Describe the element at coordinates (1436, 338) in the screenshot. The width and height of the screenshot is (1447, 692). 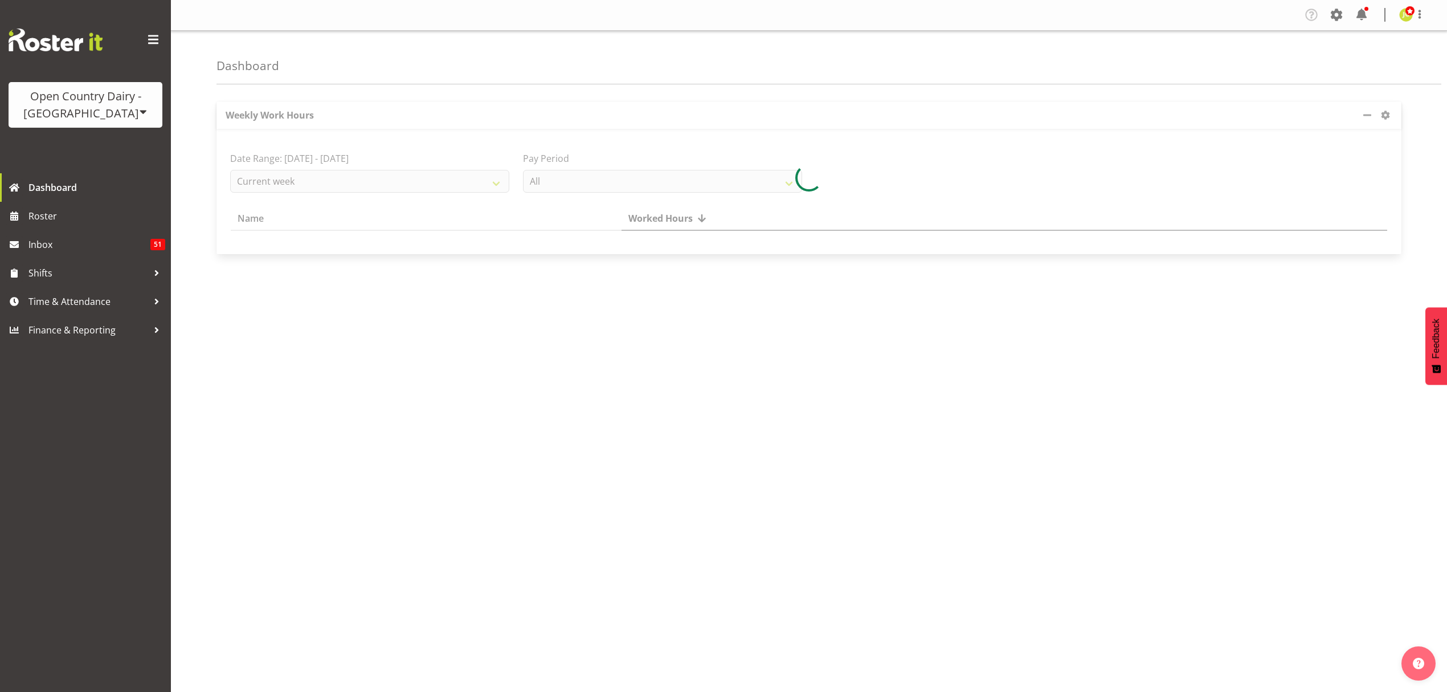
I see `span: Feedback` at that location.